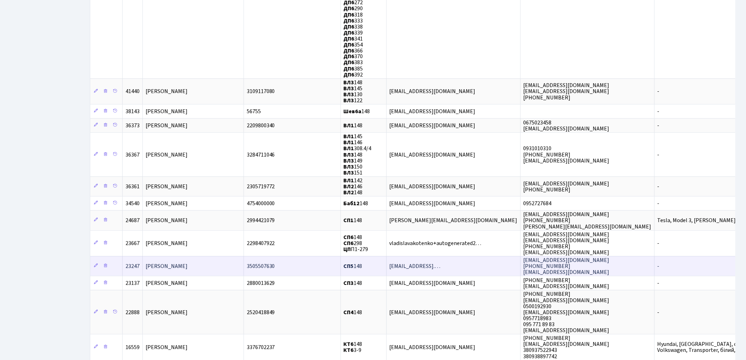 The height and width of the screenshot is (360, 746). I want to click on span: 34540, so click(133, 203).